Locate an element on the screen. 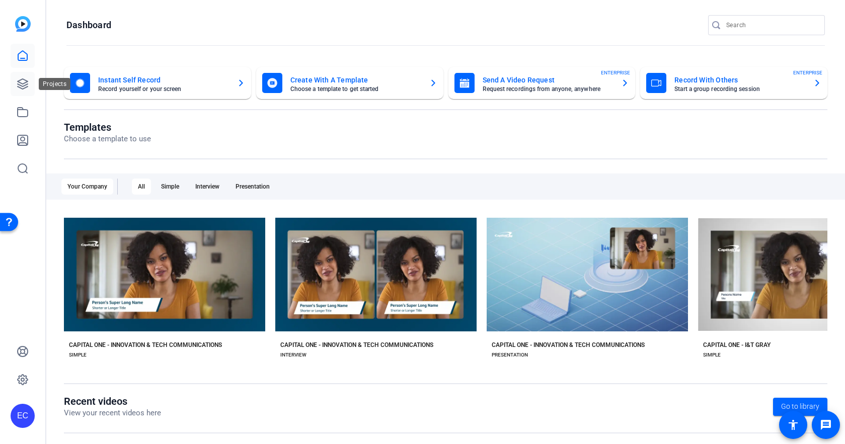  div: Your Company is located at coordinates (87, 187).